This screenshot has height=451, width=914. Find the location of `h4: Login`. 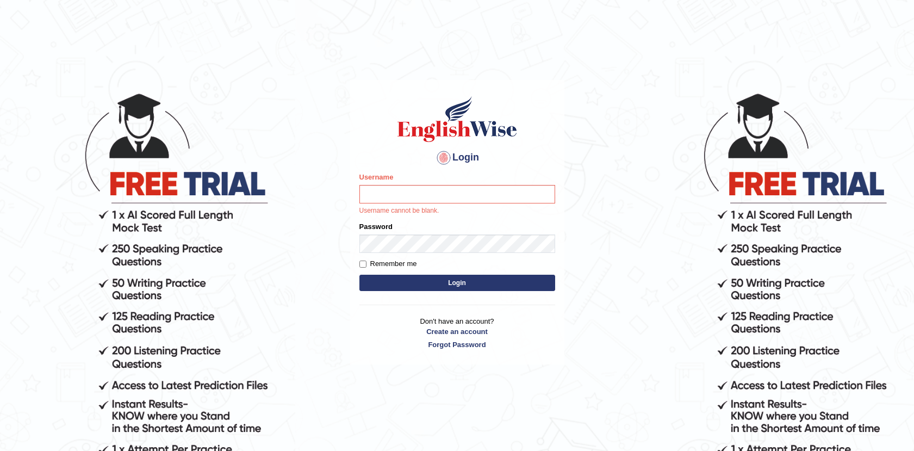

h4: Login is located at coordinates (457, 158).